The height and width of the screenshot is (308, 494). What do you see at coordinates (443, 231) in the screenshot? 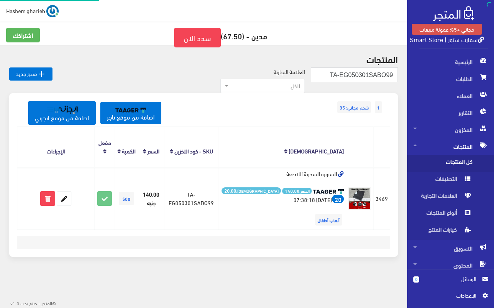
I see `span: خيارات المنتج` at bounding box center [443, 231].